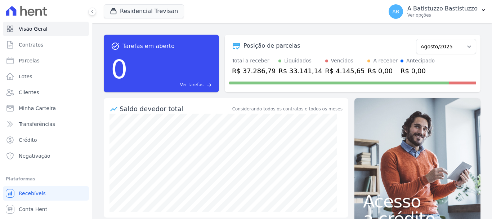 The image size is (492, 219). Describe the element at coordinates (300, 71) in the screenshot. I see `div: R$ 33.141,14` at that location.